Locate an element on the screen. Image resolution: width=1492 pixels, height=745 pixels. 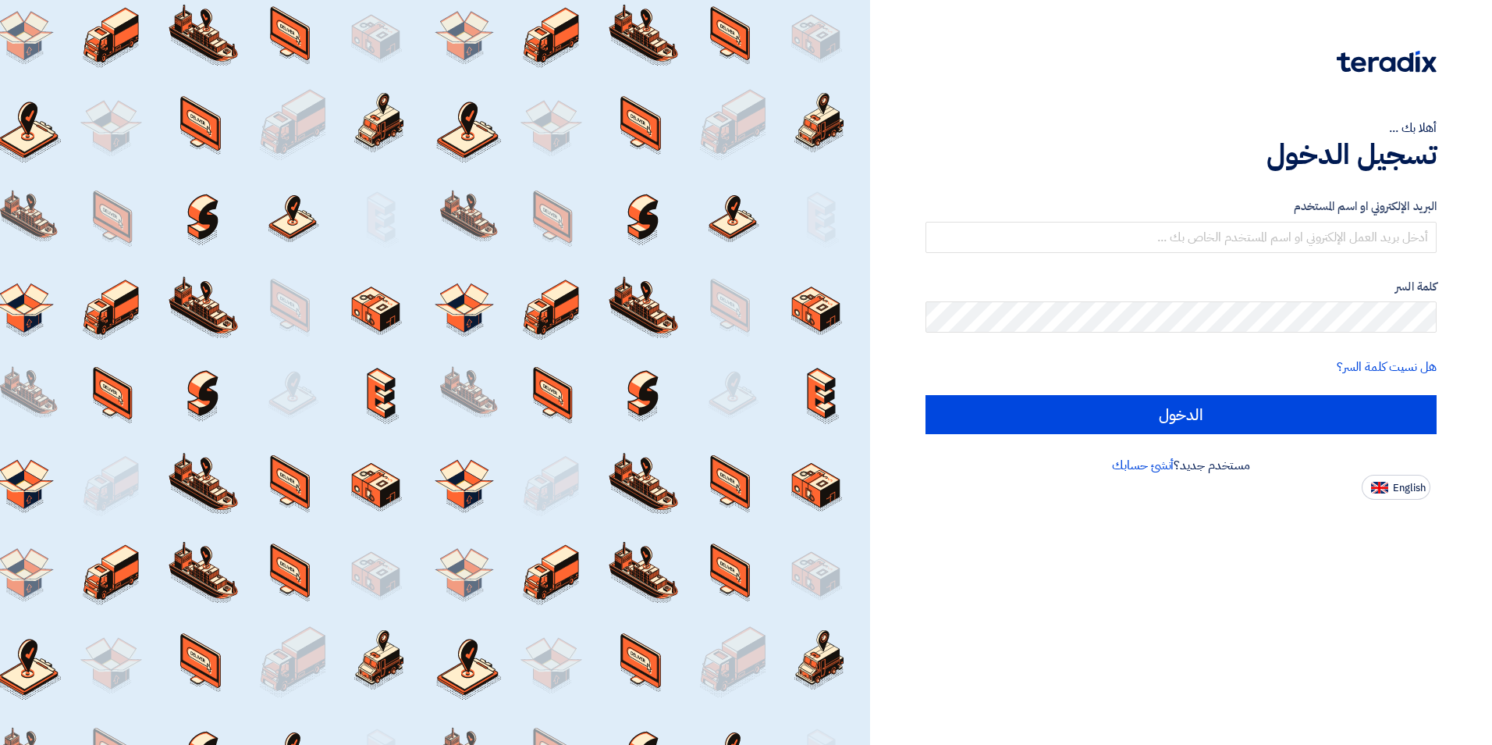
a: هل نسيت كلمة السر؟ is located at coordinates (1387, 367).